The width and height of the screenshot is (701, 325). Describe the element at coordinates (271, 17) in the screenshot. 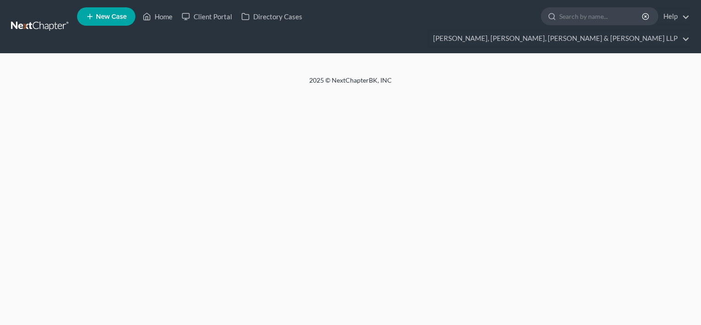

I see `a: Directory Cases` at that location.